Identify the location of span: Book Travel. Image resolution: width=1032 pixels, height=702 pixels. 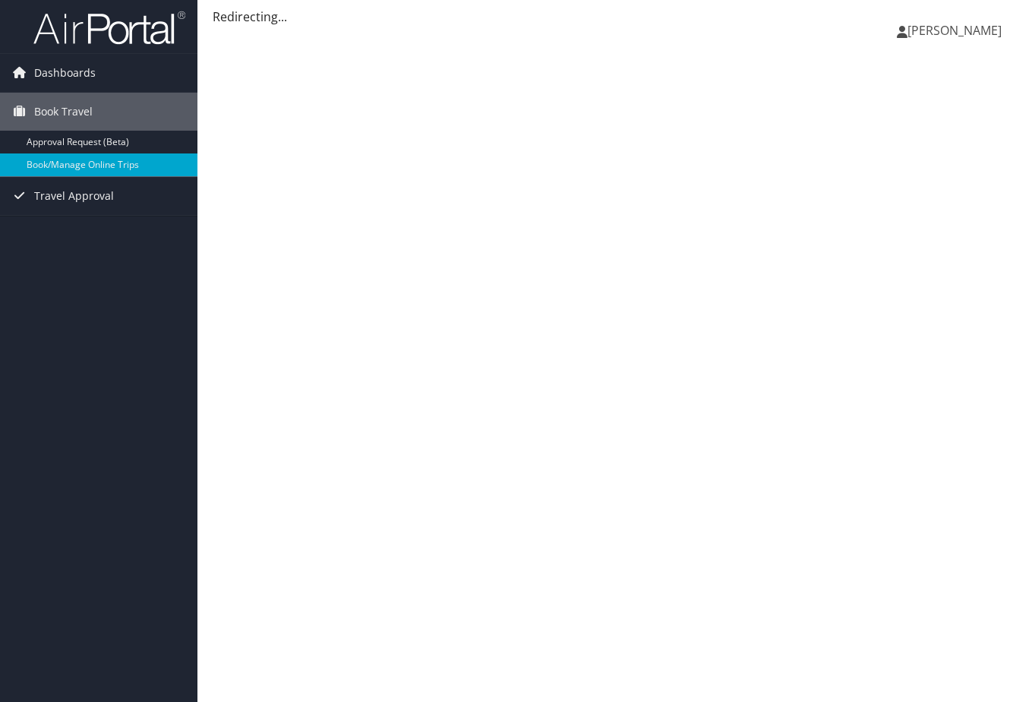
(63, 112).